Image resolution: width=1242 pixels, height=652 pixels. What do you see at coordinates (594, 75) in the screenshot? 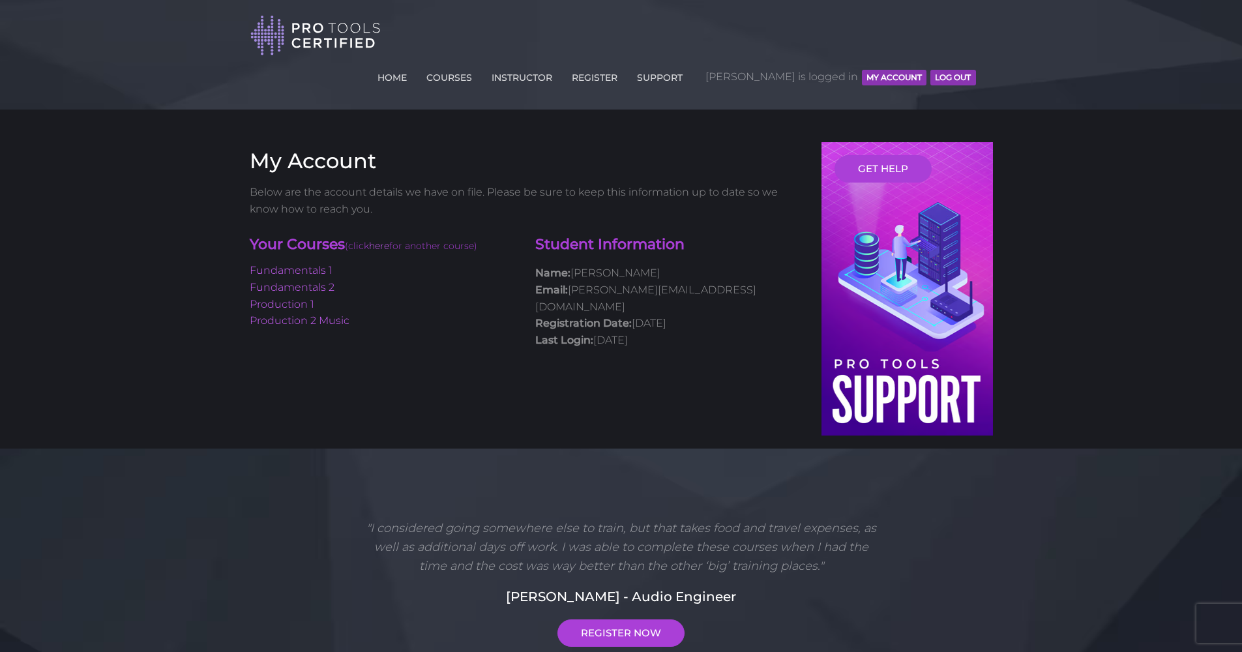
I see `a: REGISTER` at bounding box center [594, 75].